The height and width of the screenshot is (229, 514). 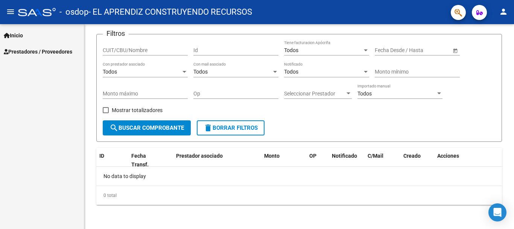 What do you see at coordinates (376, 156) in the screenshot?
I see `span: C/Mail` at bounding box center [376, 156].